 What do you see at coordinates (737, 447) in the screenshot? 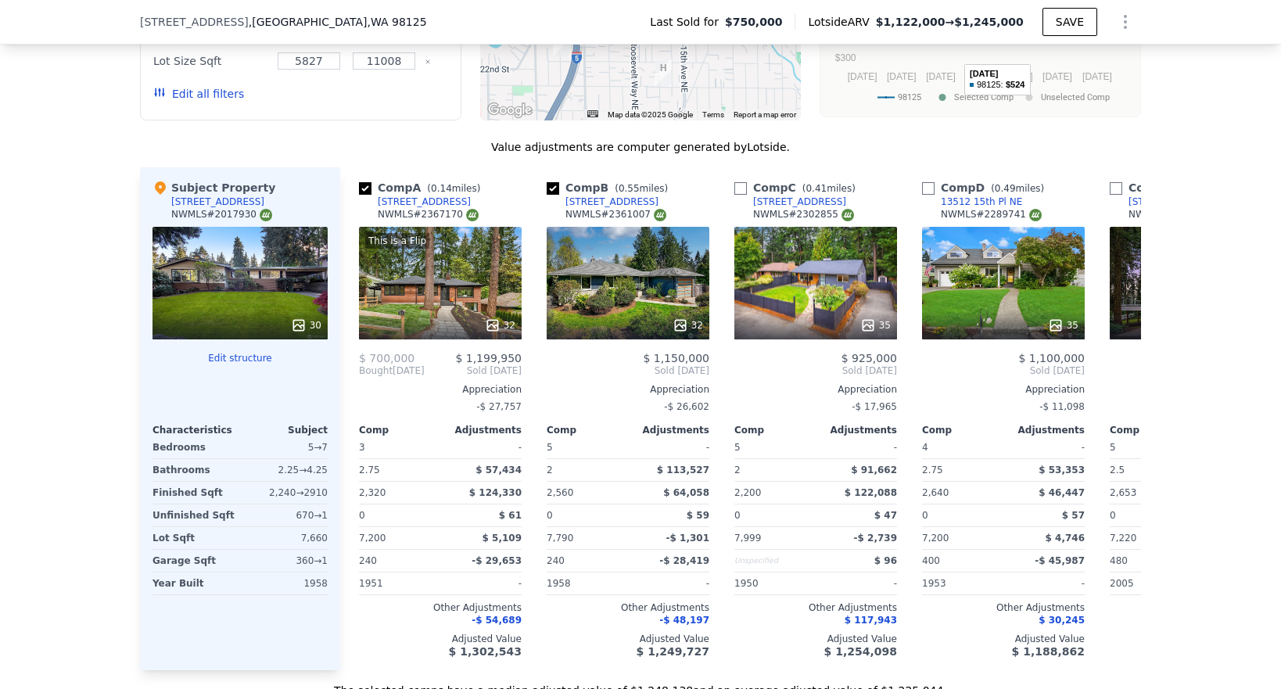
I see `span: 5` at bounding box center [737, 447].